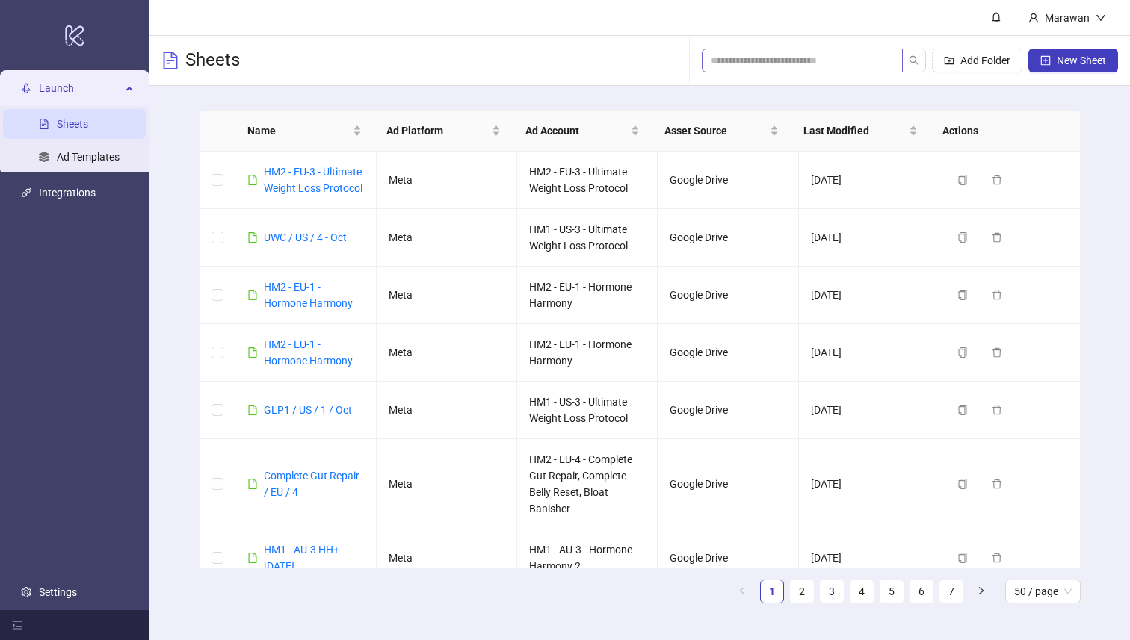 The width and height of the screenshot is (1130, 640). I want to click on span: Last Modified, so click(854, 131).